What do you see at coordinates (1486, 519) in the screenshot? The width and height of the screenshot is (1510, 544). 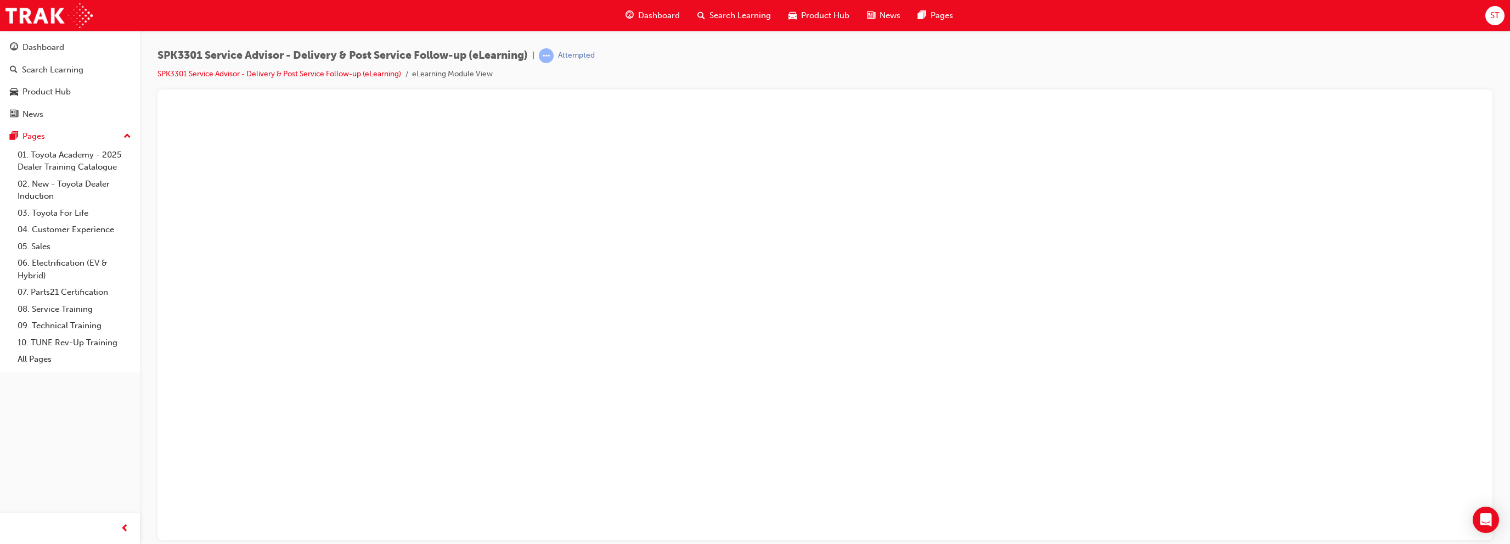 I see `div: Open Intercom Messenger` at bounding box center [1486, 519].